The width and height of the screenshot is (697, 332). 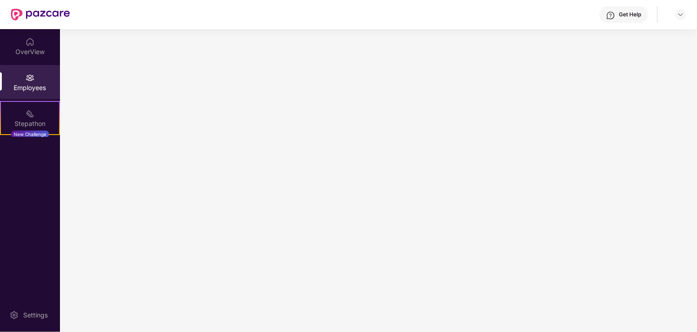 What do you see at coordinates (35, 315) in the screenshot?
I see `div: Settings` at bounding box center [35, 315].